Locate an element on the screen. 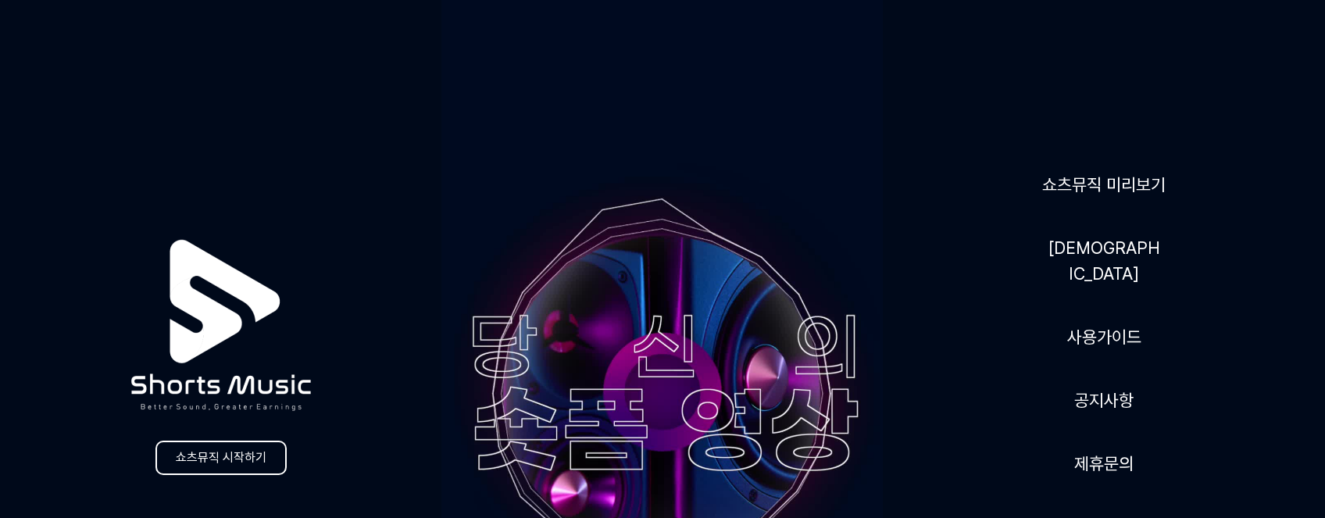  a: 사용가이드 is located at coordinates (1104, 337).